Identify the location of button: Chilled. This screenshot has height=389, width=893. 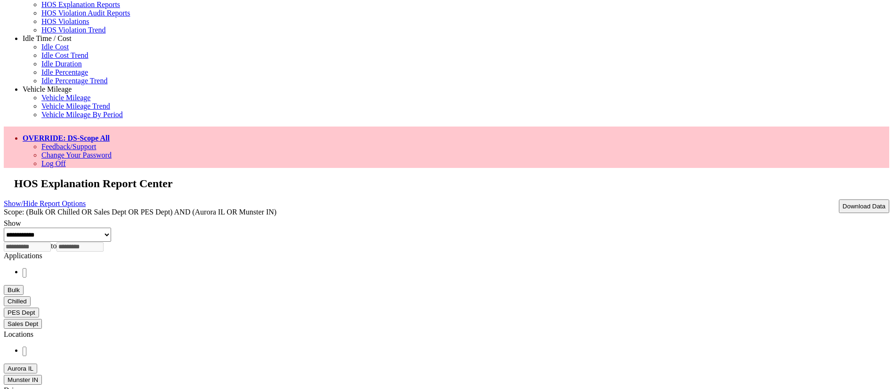
(17, 301).